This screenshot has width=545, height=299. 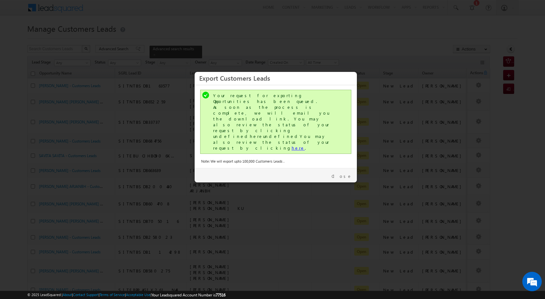 What do you see at coordinates (71, 38) in the screenshot?
I see `div: Chat with us now` at bounding box center [71, 38].